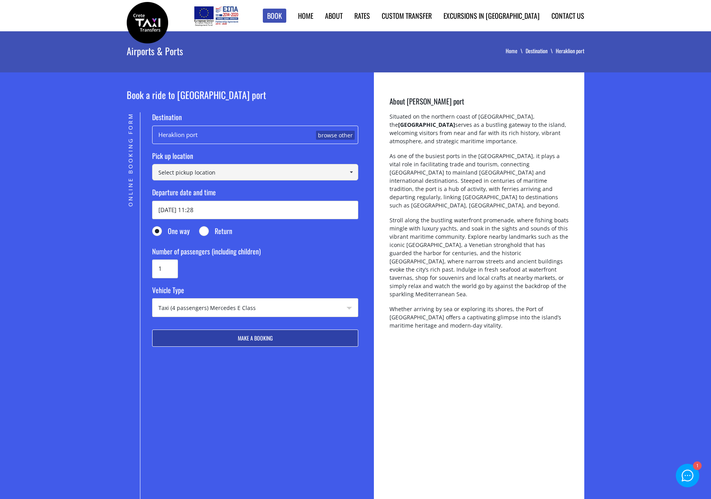  I want to click on div: 1, so click(697, 466).